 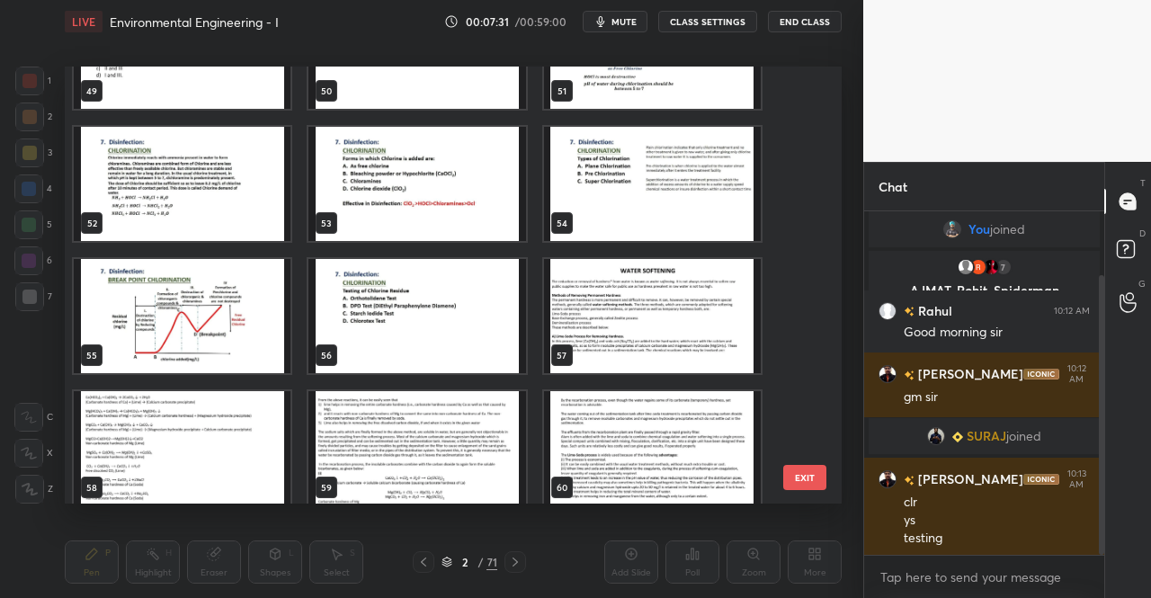 What do you see at coordinates (986, 436) in the screenshot?
I see `span: SURAJ` at bounding box center [986, 436].